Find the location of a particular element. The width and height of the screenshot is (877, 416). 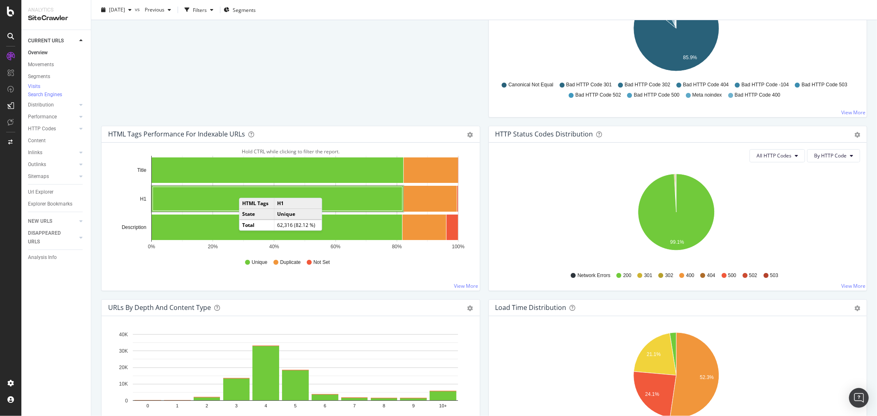

button: Previous is located at coordinates (158, 10).